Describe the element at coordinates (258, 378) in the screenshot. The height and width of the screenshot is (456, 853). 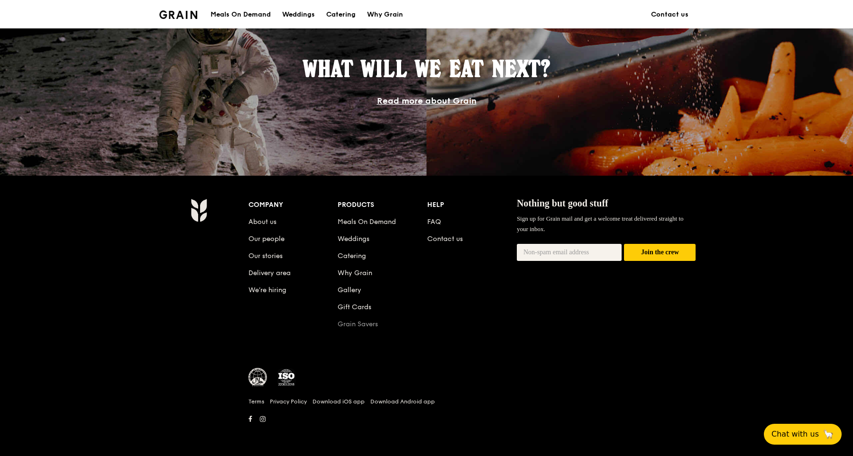
I see `img: MUIS Halal Certified` at that location.